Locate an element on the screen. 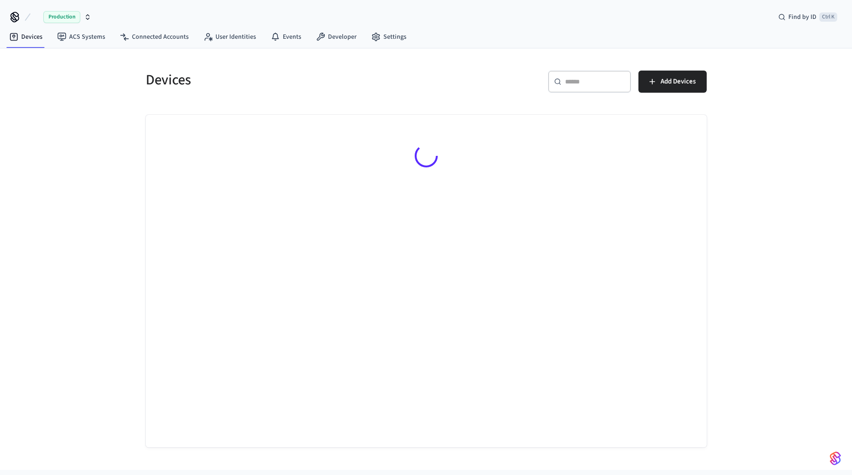  div: Find by IDCtrl K is located at coordinates (808, 17).